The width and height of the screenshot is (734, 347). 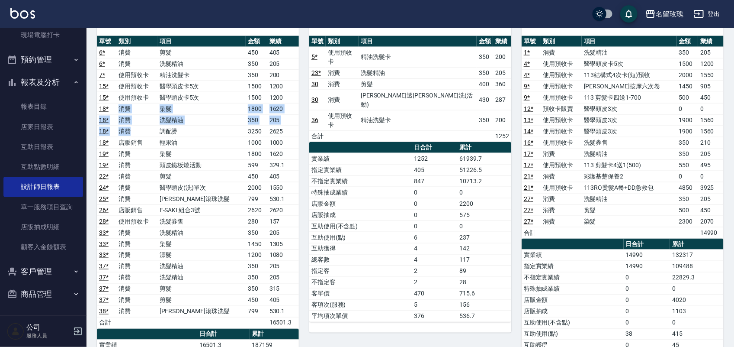 What do you see at coordinates (48, 327) in the screenshot?
I see `h5: 公司` at bounding box center [48, 327].